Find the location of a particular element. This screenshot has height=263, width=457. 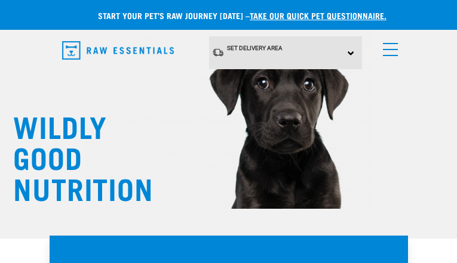

img: Raw Essentials Logo is located at coordinates (118, 50).